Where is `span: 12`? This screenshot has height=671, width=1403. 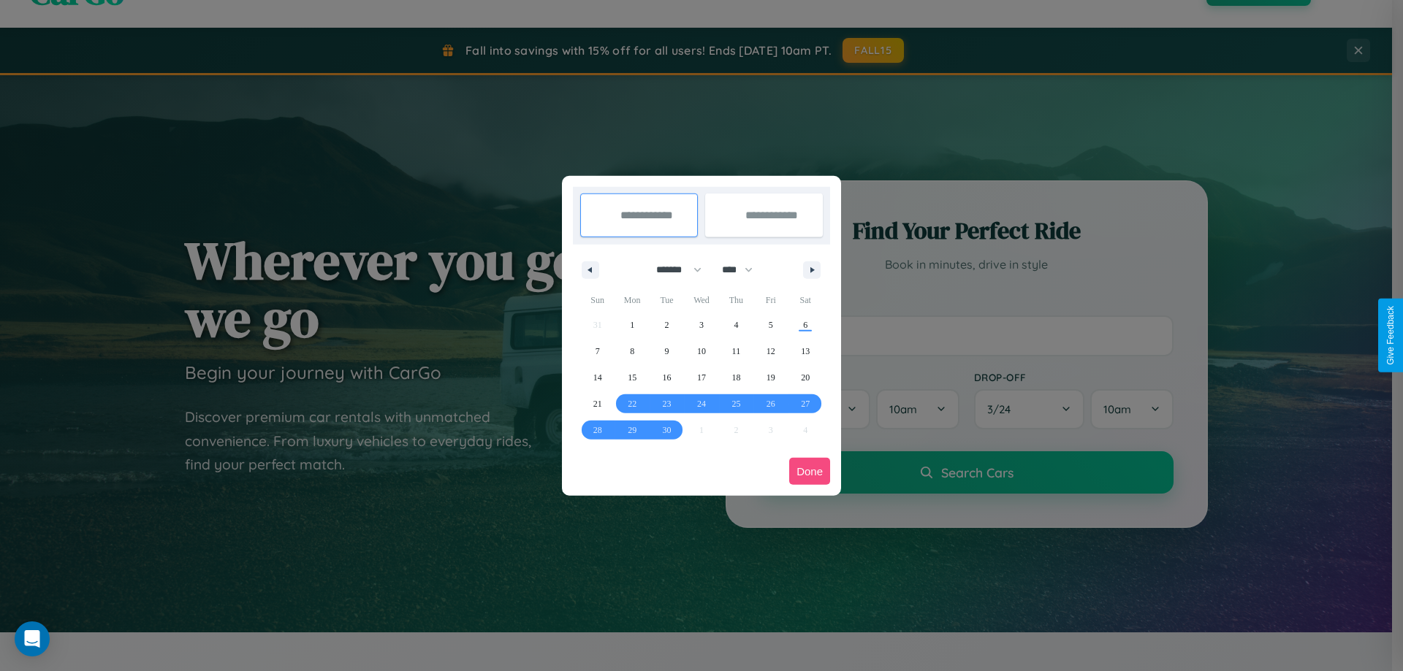 span: 12 is located at coordinates (771, 351).